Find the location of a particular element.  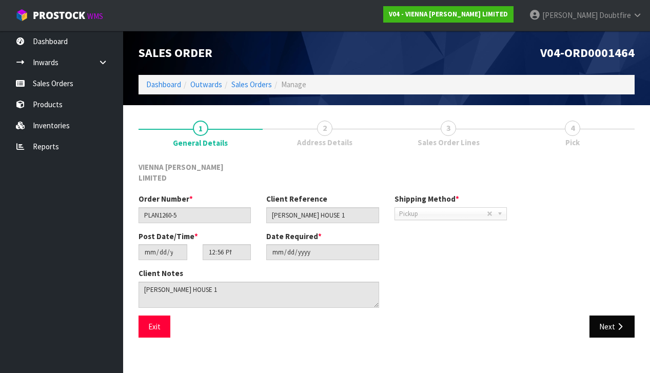

button: Exit is located at coordinates (154, 326).